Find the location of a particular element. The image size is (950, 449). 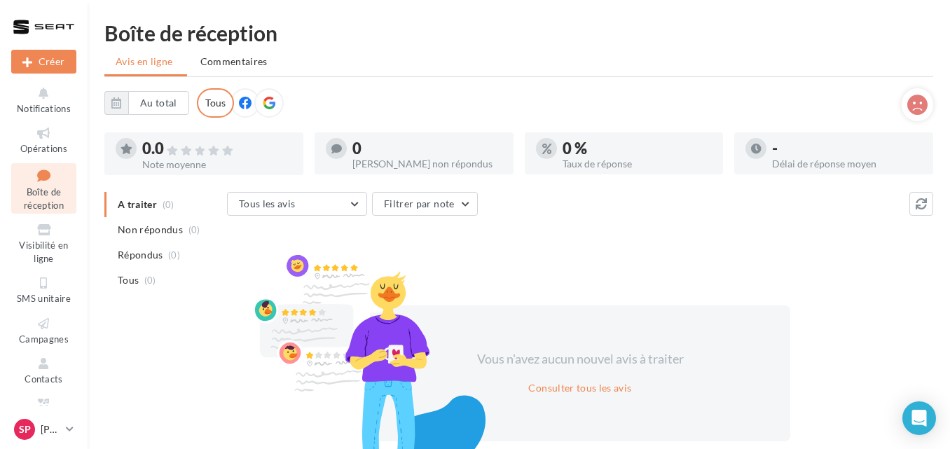

span: Campagnes is located at coordinates (43, 339).